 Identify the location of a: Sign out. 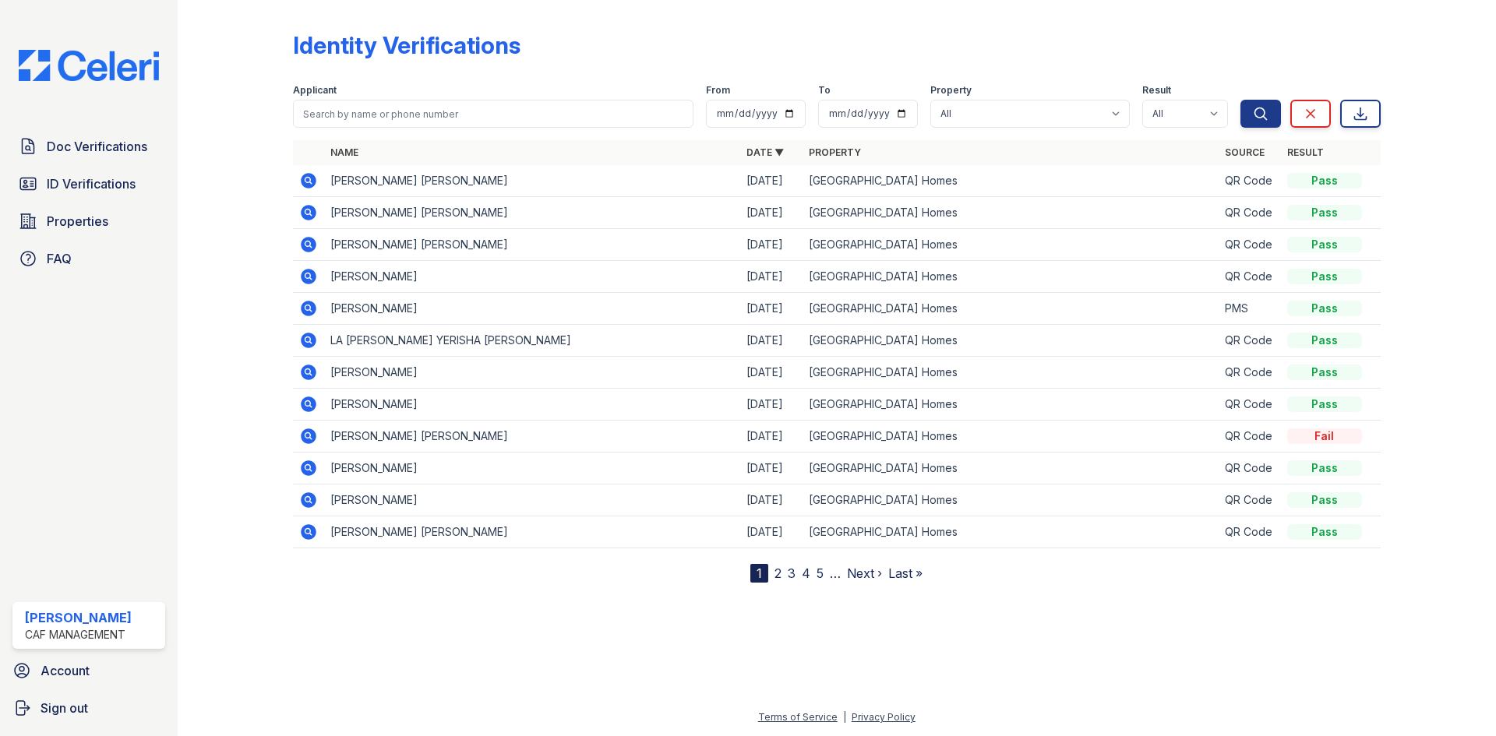
(89, 708).